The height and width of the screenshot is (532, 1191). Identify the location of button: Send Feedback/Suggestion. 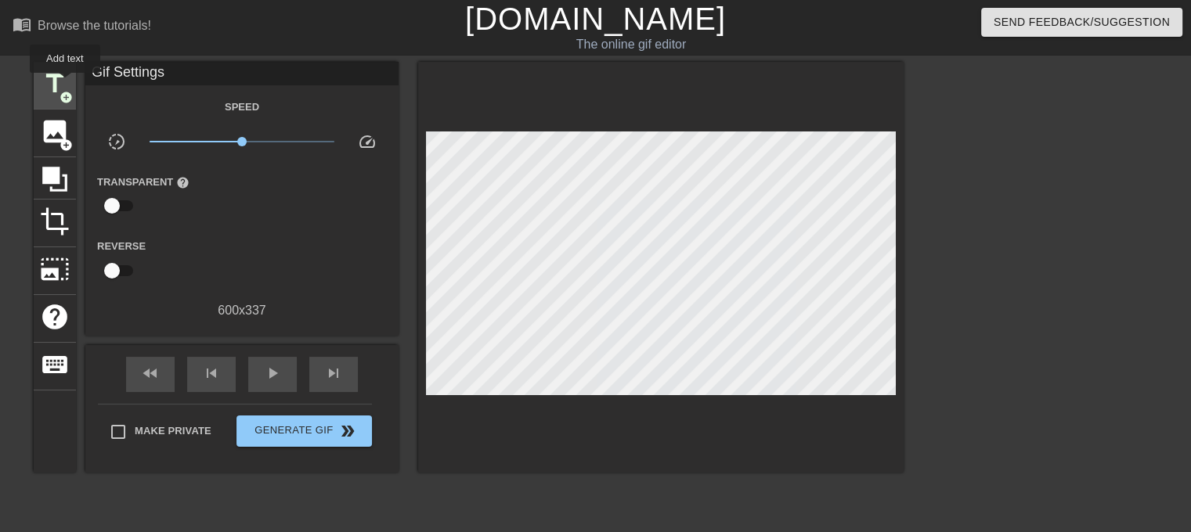
(1081, 22).